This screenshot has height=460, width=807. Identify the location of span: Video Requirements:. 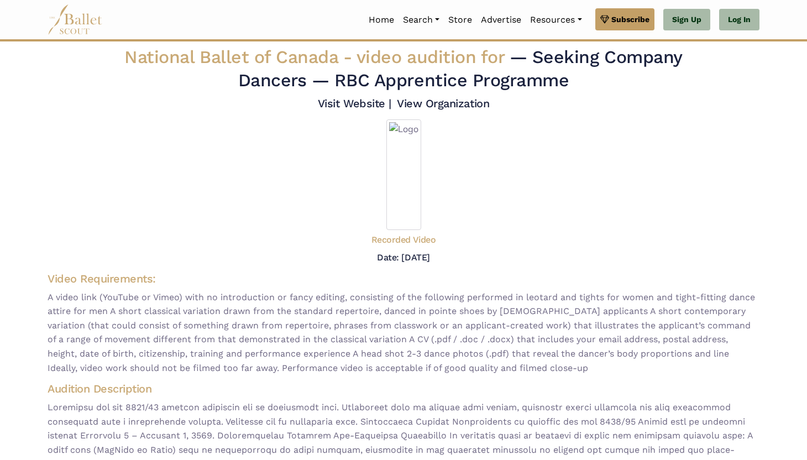
(102, 279).